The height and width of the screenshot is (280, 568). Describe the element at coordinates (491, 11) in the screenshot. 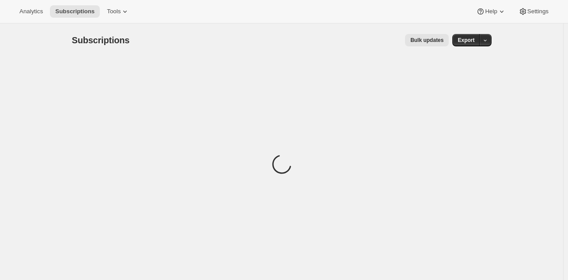

I see `button: Help` at that location.